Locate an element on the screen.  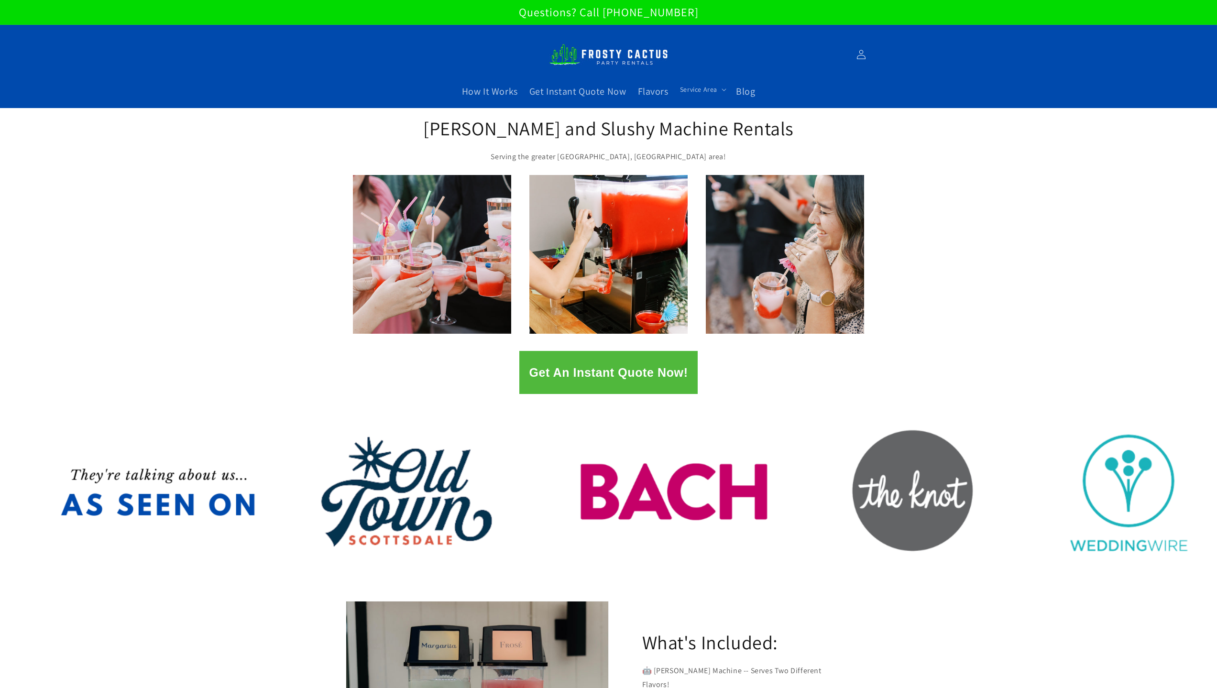
a: Get Instant Quote Now is located at coordinates (578, 91).